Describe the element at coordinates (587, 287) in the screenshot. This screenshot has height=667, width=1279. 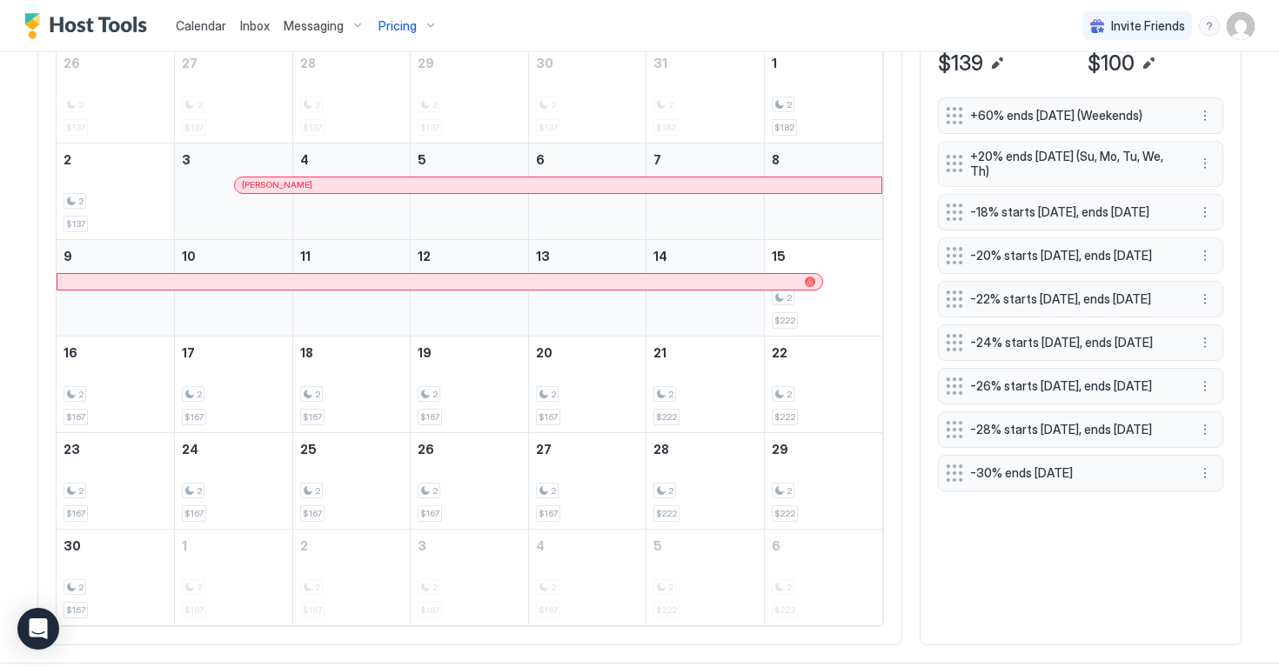
I see `td: November 13, 2025` at that location.